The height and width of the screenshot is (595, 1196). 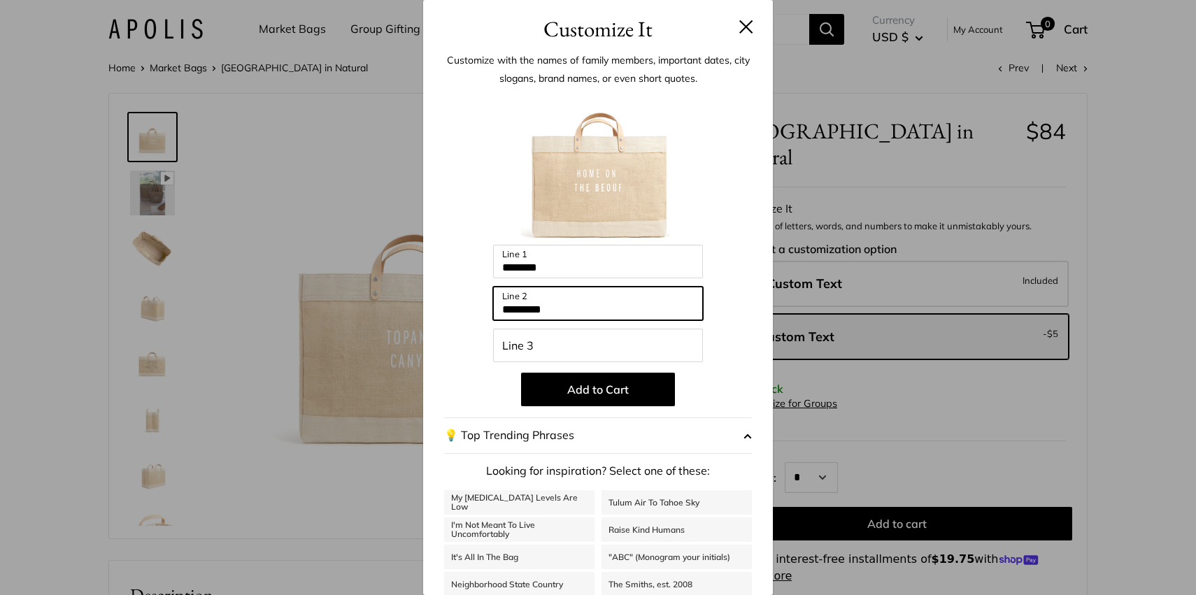 What do you see at coordinates (519, 557) in the screenshot?
I see `a: It's All In The Bag` at bounding box center [519, 557].